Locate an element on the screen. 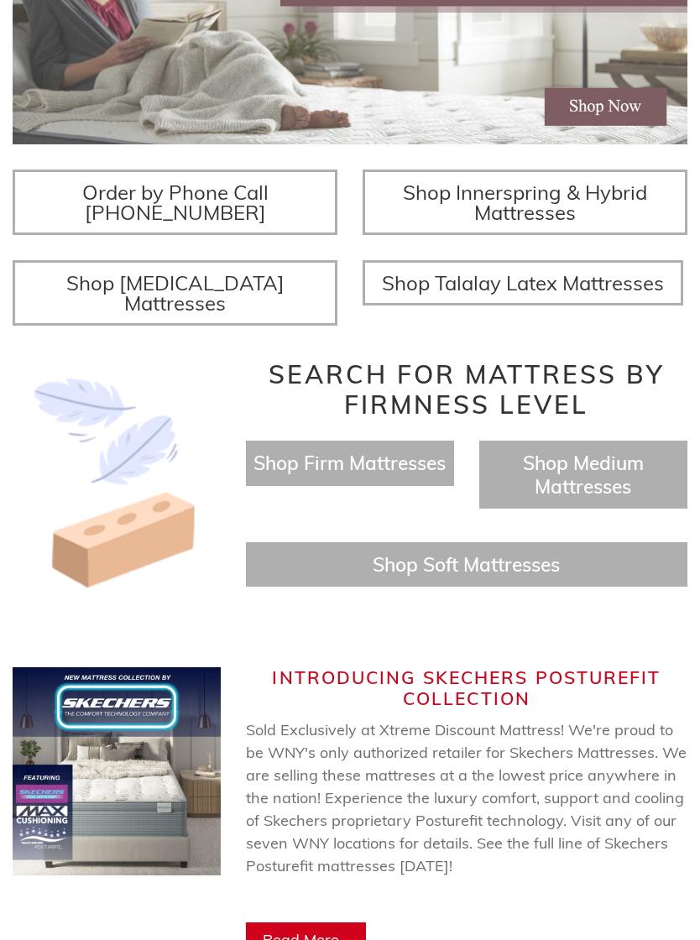  span: Introducing Skechers Posturefit Collection is located at coordinates (466, 689).